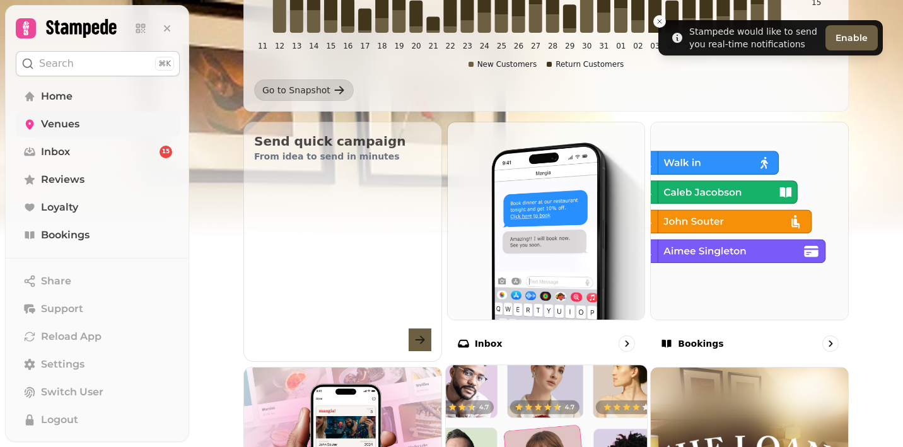 The height and width of the screenshot is (447, 903). I want to click on a: Venues, so click(98, 124).